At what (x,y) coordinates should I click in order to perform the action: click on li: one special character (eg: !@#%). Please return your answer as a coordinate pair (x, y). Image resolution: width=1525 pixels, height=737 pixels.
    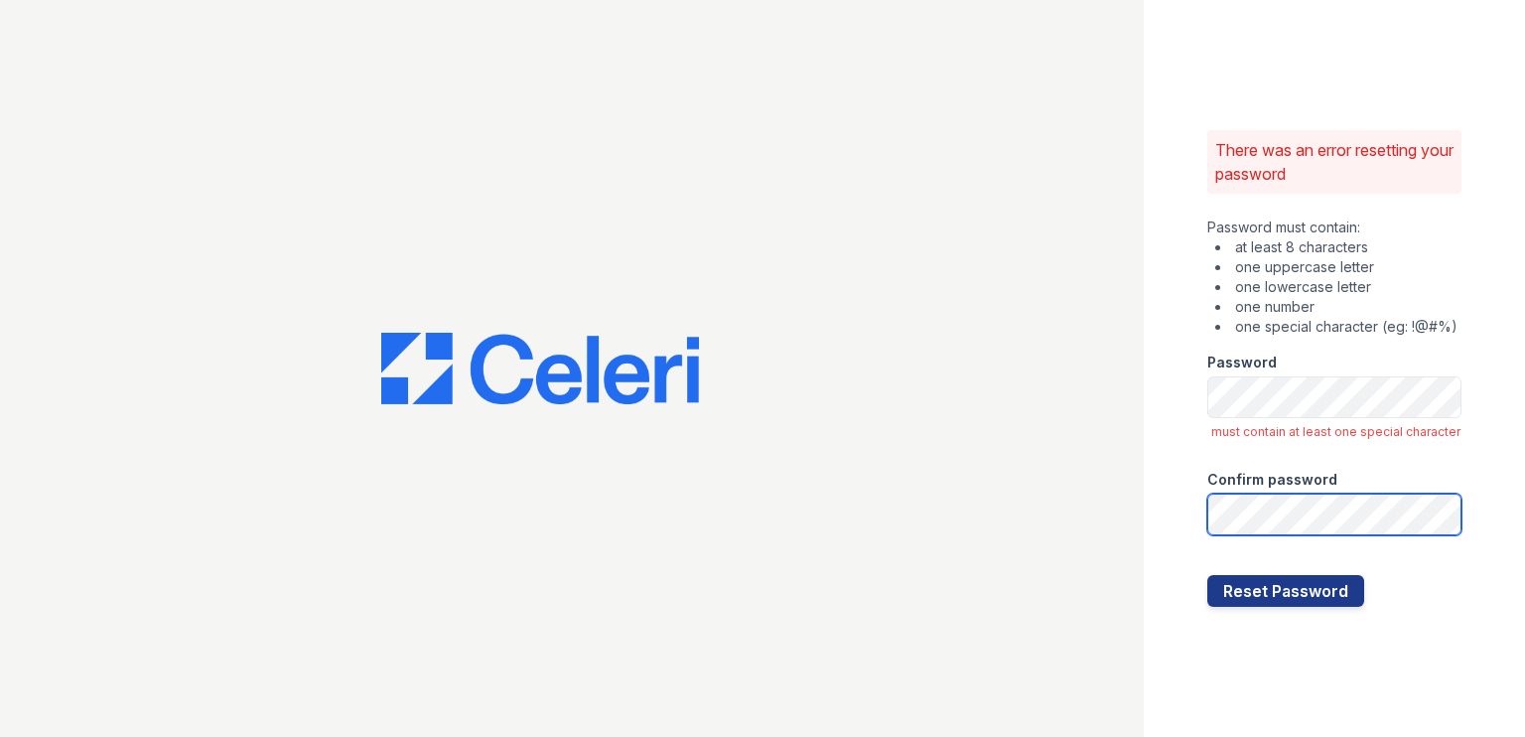
    Looking at the image, I should click on (1338, 327).